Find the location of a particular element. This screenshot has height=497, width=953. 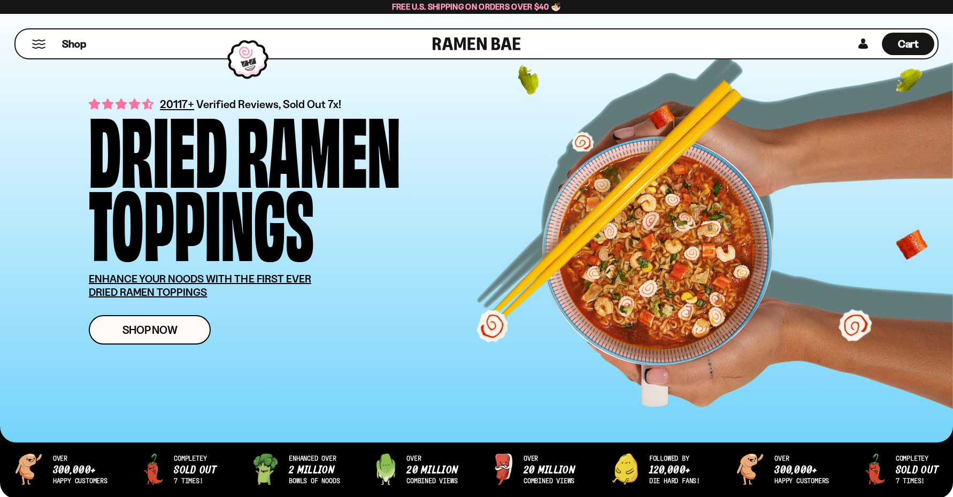

div: Ramen is located at coordinates (319, 146).